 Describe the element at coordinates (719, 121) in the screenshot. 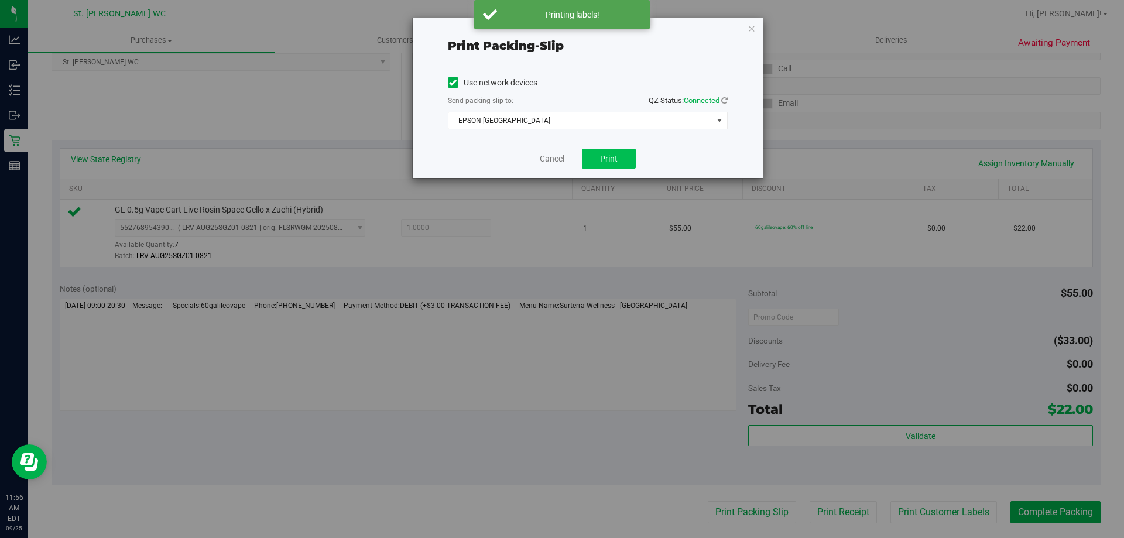

I see `span: select` at that location.